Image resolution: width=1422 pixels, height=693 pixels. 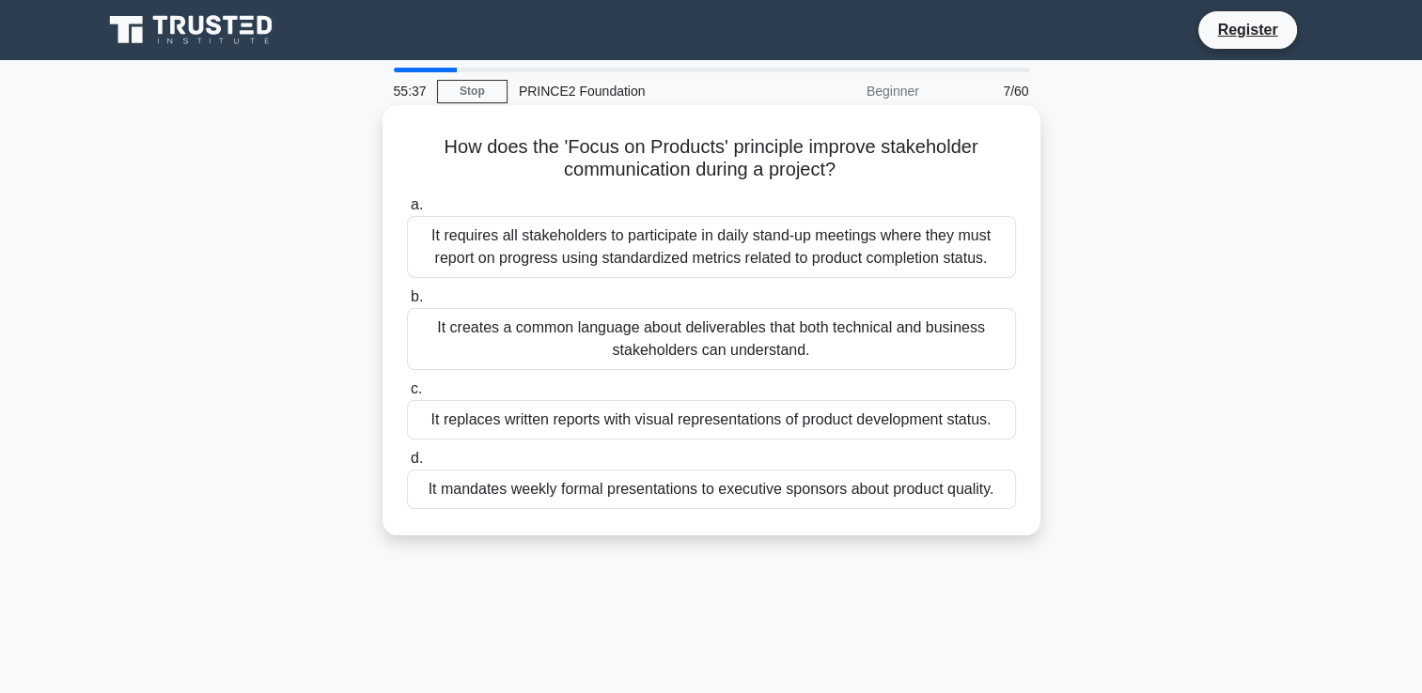 What do you see at coordinates (1247, 29) in the screenshot?
I see `a: Register` at bounding box center [1247, 29].